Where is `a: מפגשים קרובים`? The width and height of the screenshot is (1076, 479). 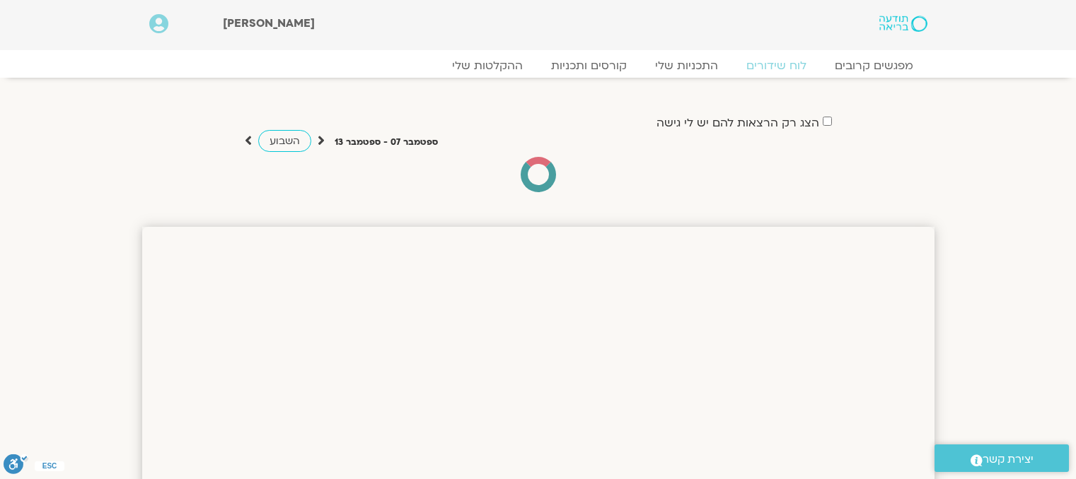
a: מפגשים קרובים is located at coordinates (873, 66).